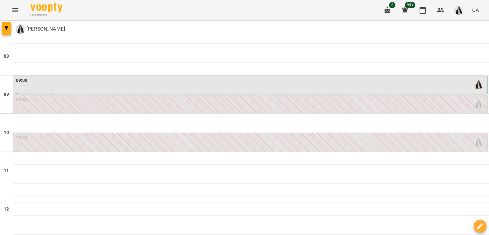 This screenshot has height=235, width=489. What do you see at coordinates (22, 81) in the screenshot?
I see `label: 09:00` at bounding box center [22, 81].